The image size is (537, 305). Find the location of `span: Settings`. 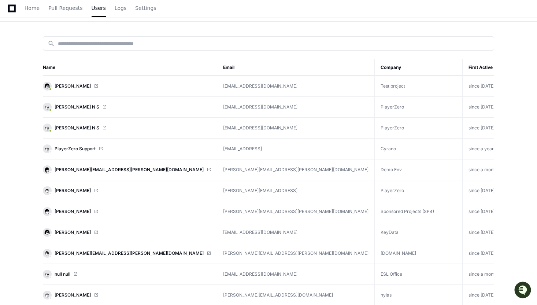

span: Settings is located at coordinates (145, 8).